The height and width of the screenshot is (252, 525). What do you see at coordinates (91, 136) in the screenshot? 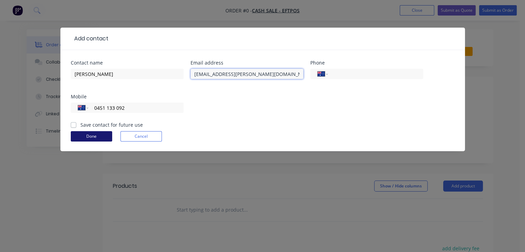
I see `button: Done` at bounding box center [91, 136].